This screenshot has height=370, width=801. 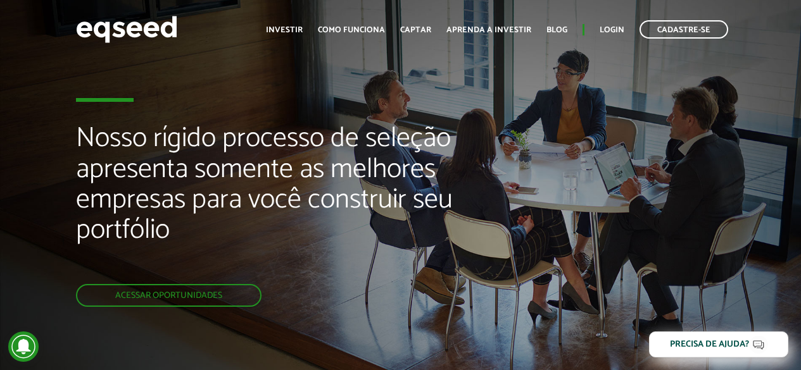 I want to click on a: Investir, so click(x=284, y=30).